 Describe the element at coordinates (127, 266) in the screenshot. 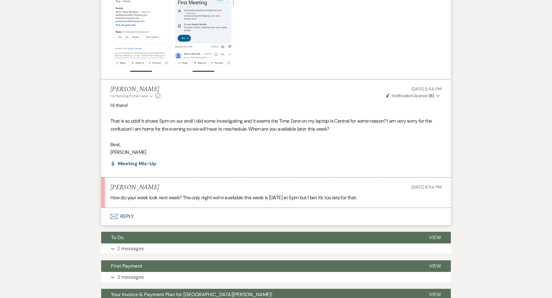

I see `span: First Payment` at that location.